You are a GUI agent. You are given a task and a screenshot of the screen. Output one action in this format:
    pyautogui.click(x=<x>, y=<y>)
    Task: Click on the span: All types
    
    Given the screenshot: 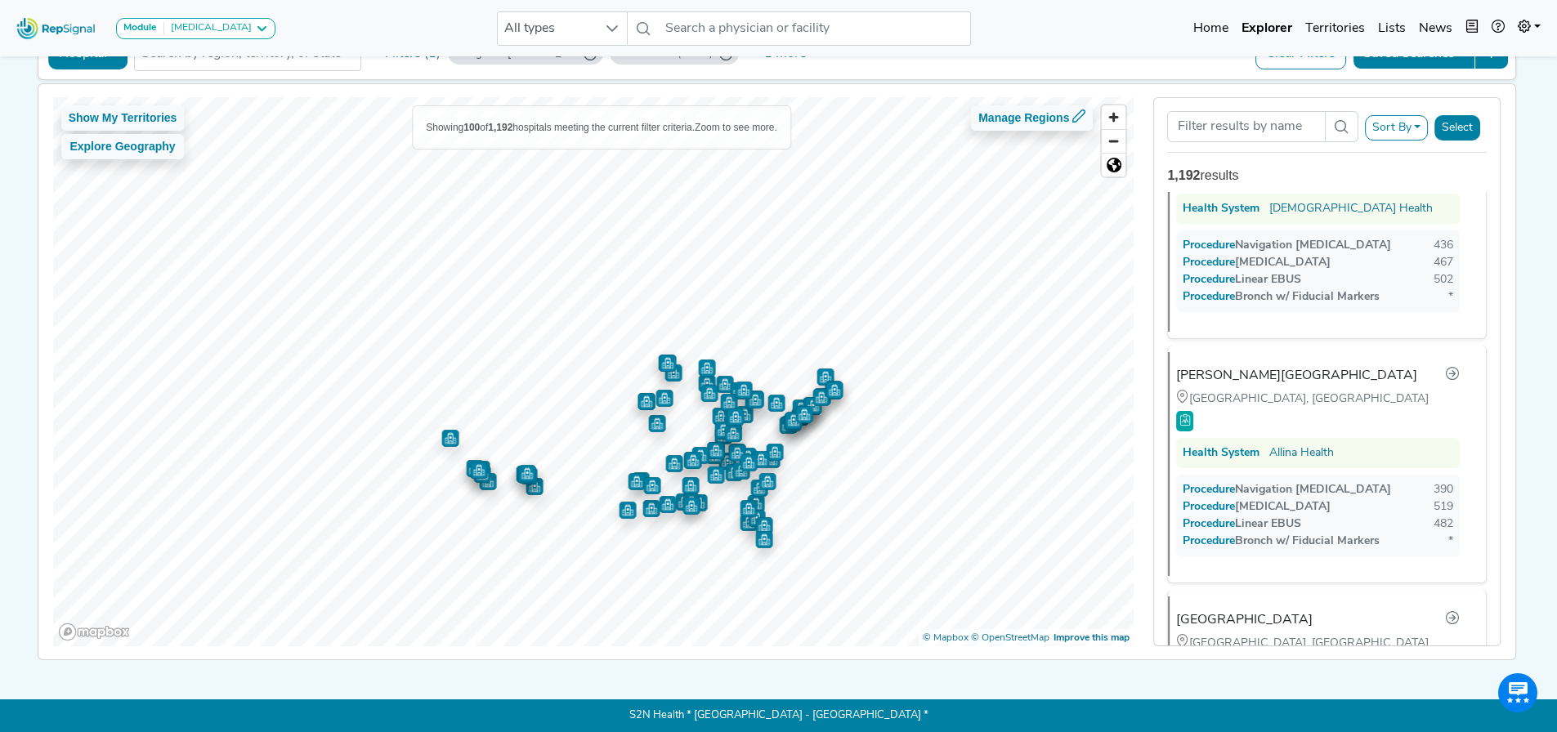 What is the action you would take?
    pyautogui.click(x=547, y=29)
    